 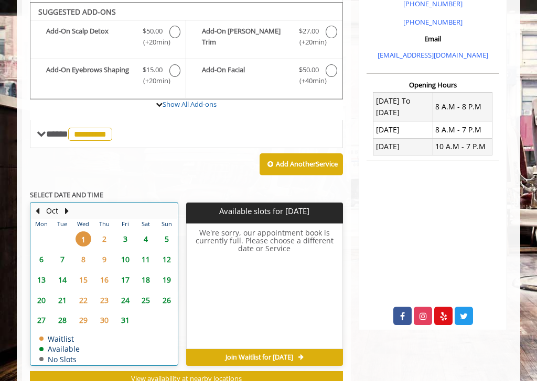 What do you see at coordinates (462, 130) in the screenshot?
I see `td: 8 A.M - 7 P.M` at bounding box center [462, 130].